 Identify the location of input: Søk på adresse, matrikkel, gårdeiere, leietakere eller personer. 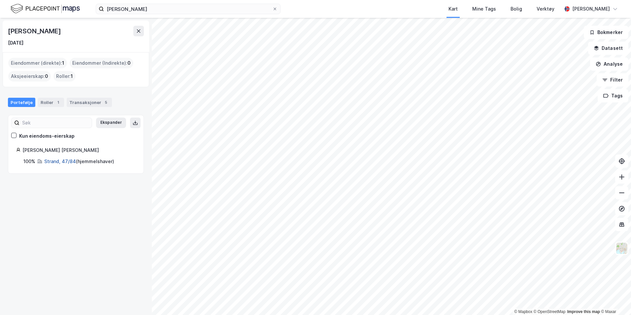
(188, 9).